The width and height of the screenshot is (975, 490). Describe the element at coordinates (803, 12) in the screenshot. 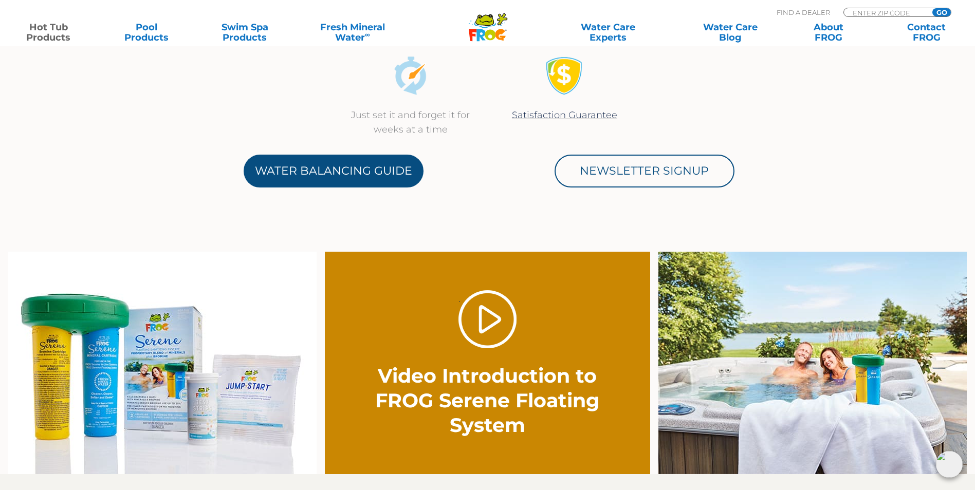

I see `p: Find A Dealer` at that location.